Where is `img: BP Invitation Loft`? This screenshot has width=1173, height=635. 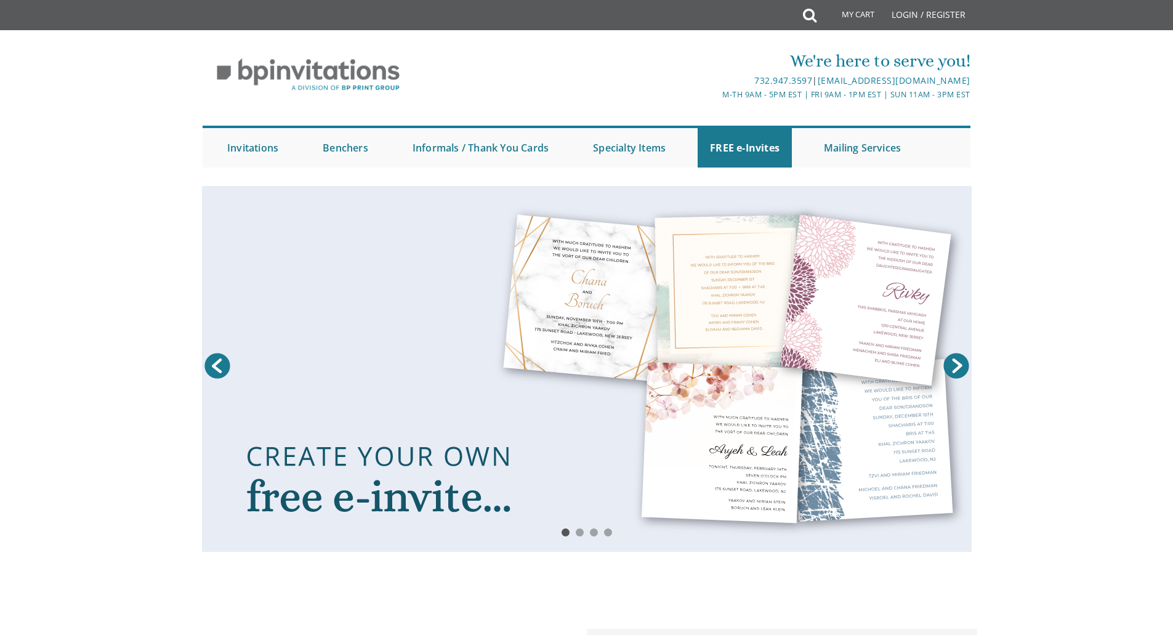 img: BP Invitation Loft is located at coordinates (308, 74).